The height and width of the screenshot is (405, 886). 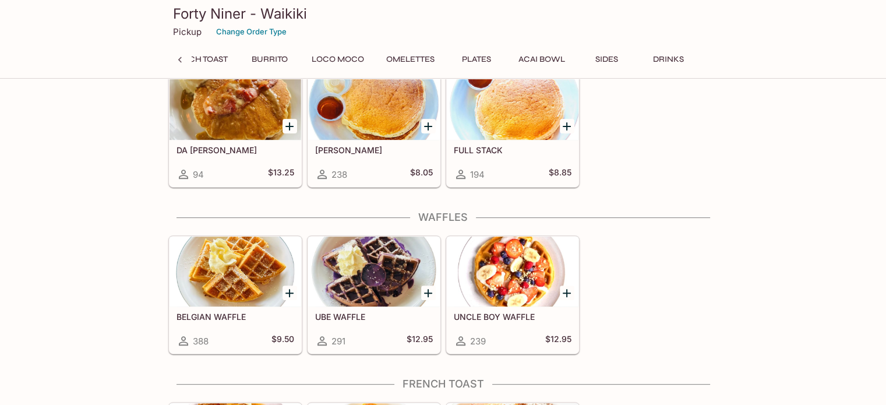 What do you see at coordinates (443, 217) in the screenshot?
I see `h4: Waffles` at bounding box center [443, 217].